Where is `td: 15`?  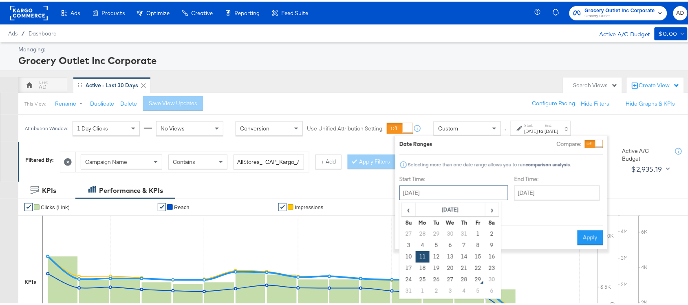 td: 15 is located at coordinates (478, 255).